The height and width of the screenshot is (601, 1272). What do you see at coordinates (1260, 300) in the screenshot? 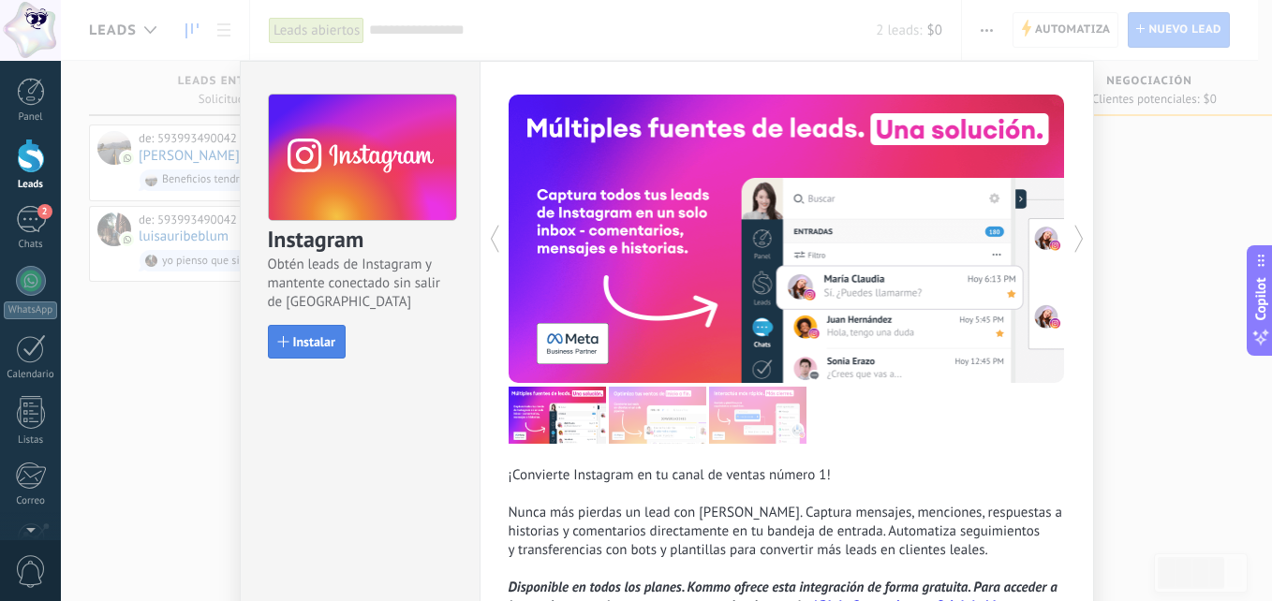
I see `span: Copilot` at bounding box center [1260, 300].